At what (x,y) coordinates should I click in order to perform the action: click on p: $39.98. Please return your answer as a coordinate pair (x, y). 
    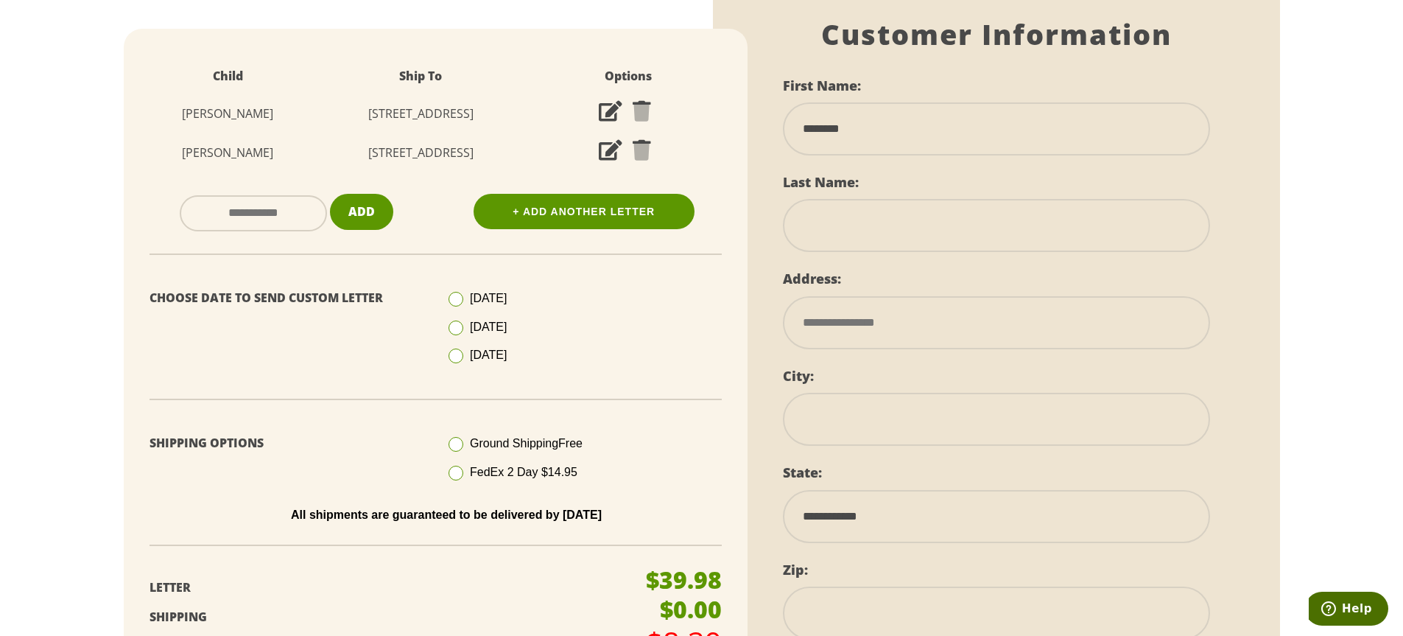
    Looking at the image, I should click on (683, 580).